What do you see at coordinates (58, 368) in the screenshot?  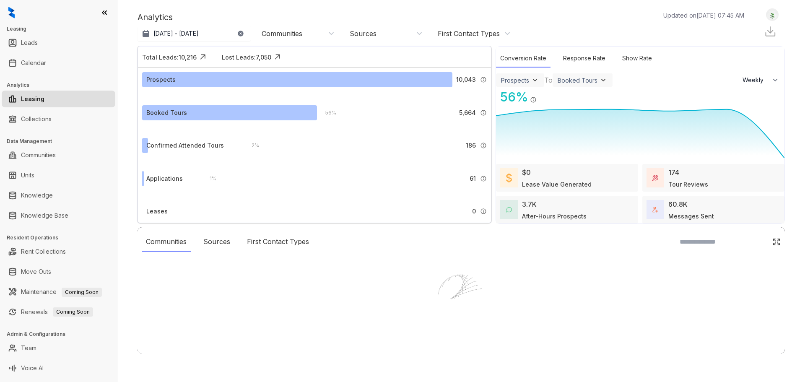 I see `li: Voice AI` at bounding box center [58, 368].